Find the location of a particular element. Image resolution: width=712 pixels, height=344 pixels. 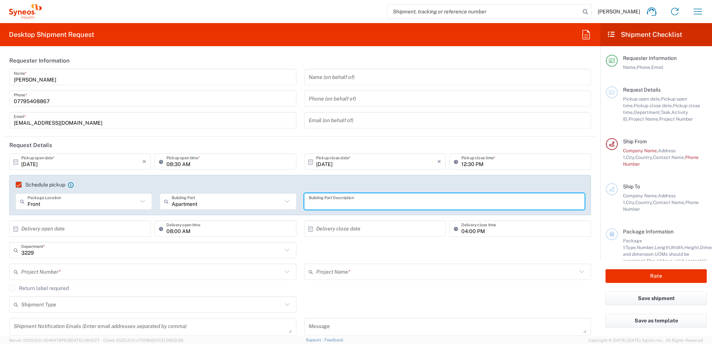

button: Save shipment is located at coordinates (656, 298).